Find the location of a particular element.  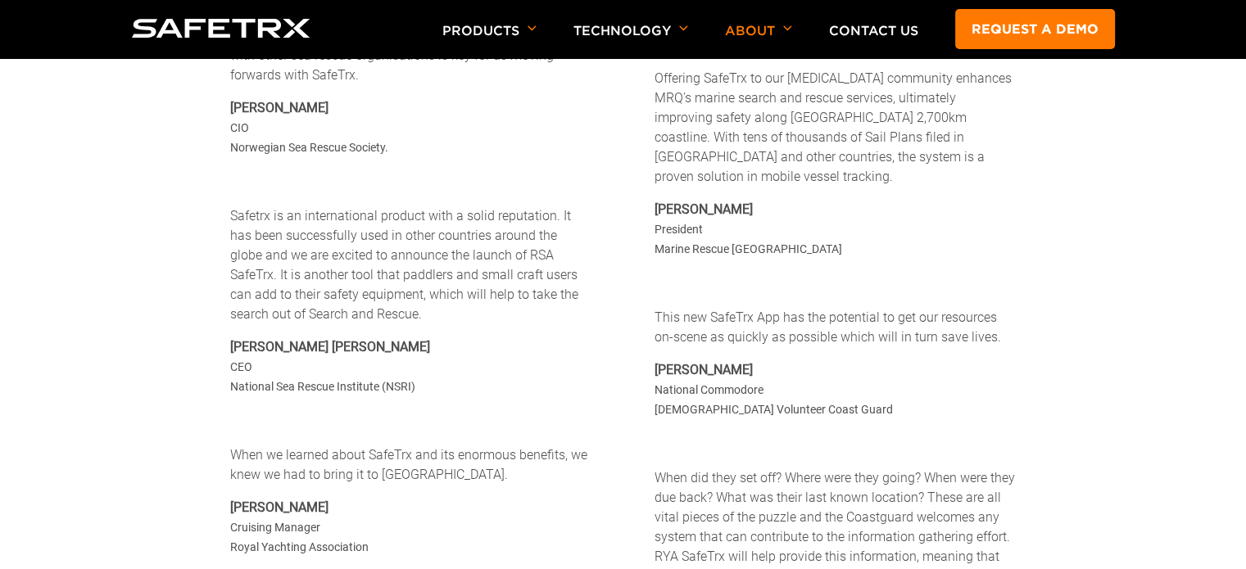

a: Request a demo is located at coordinates (1034, 29).